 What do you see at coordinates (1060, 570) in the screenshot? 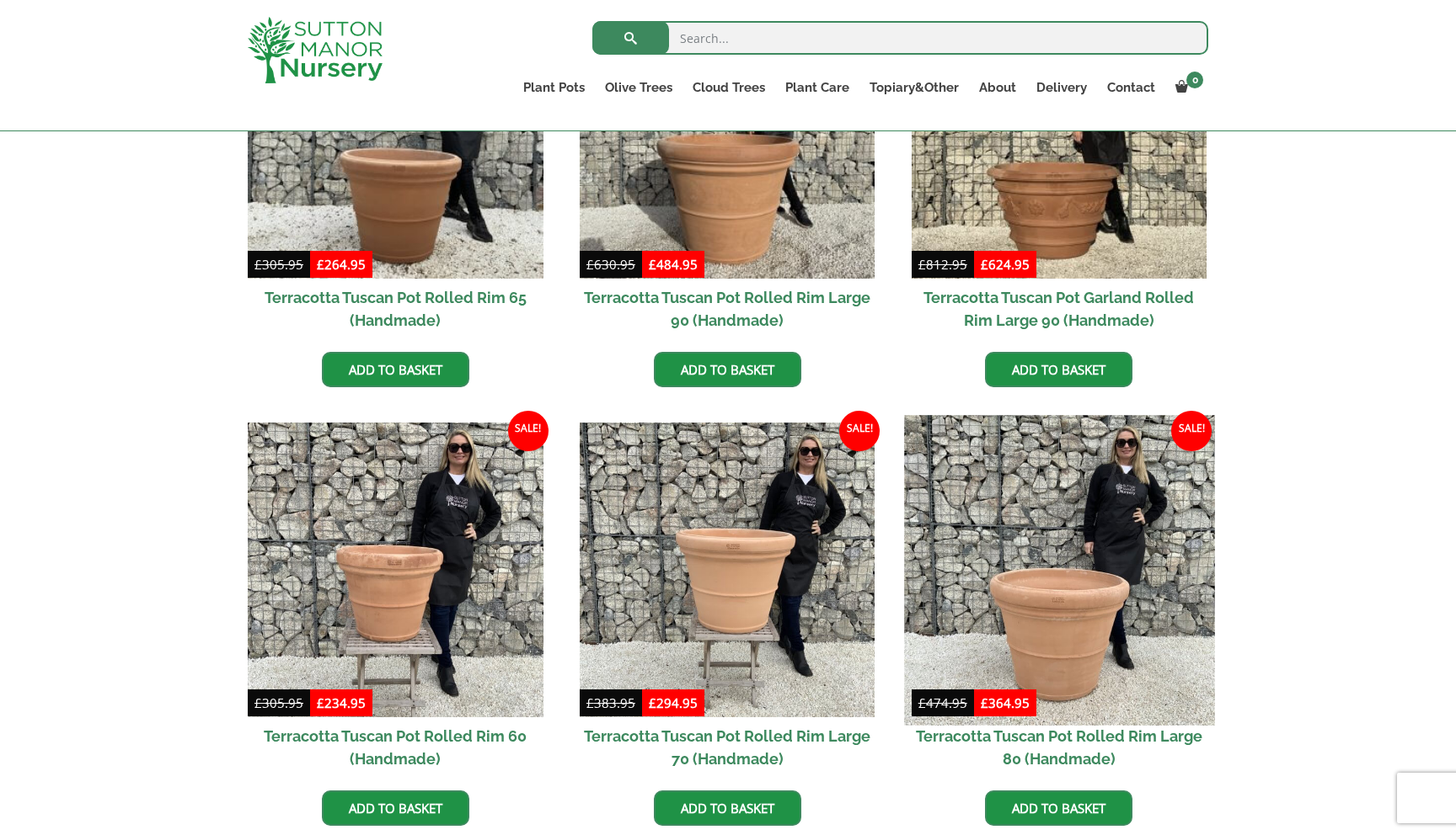
I see `img: Terracotta Tuscan Pot Rolled Rim Large 80 (Handmade)` at bounding box center [1060, 570].